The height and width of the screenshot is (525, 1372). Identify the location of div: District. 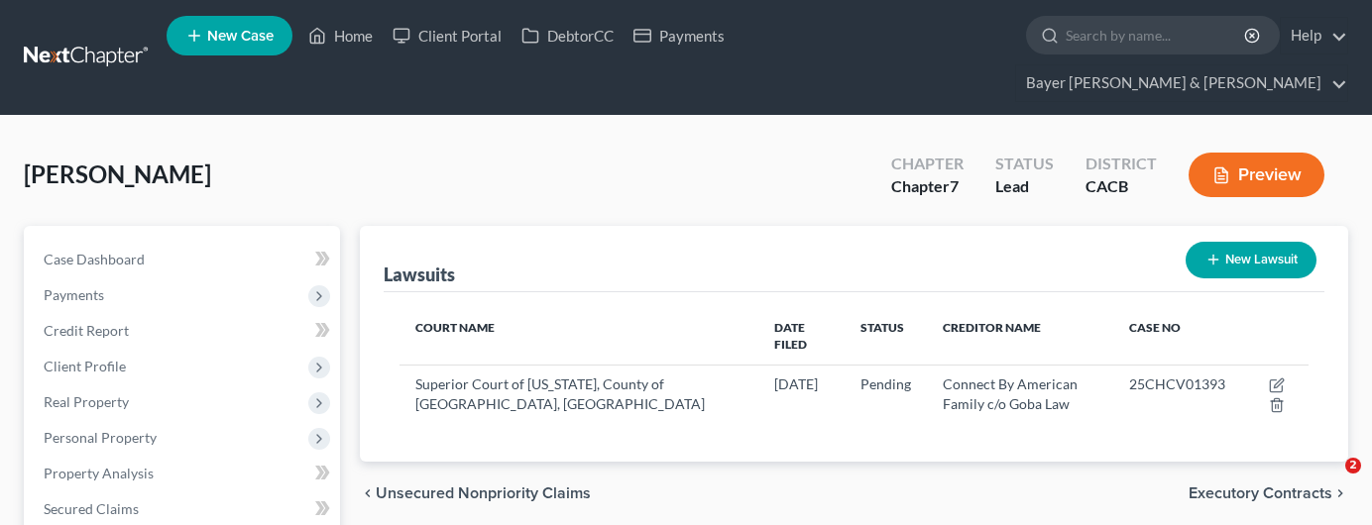
(1121, 164).